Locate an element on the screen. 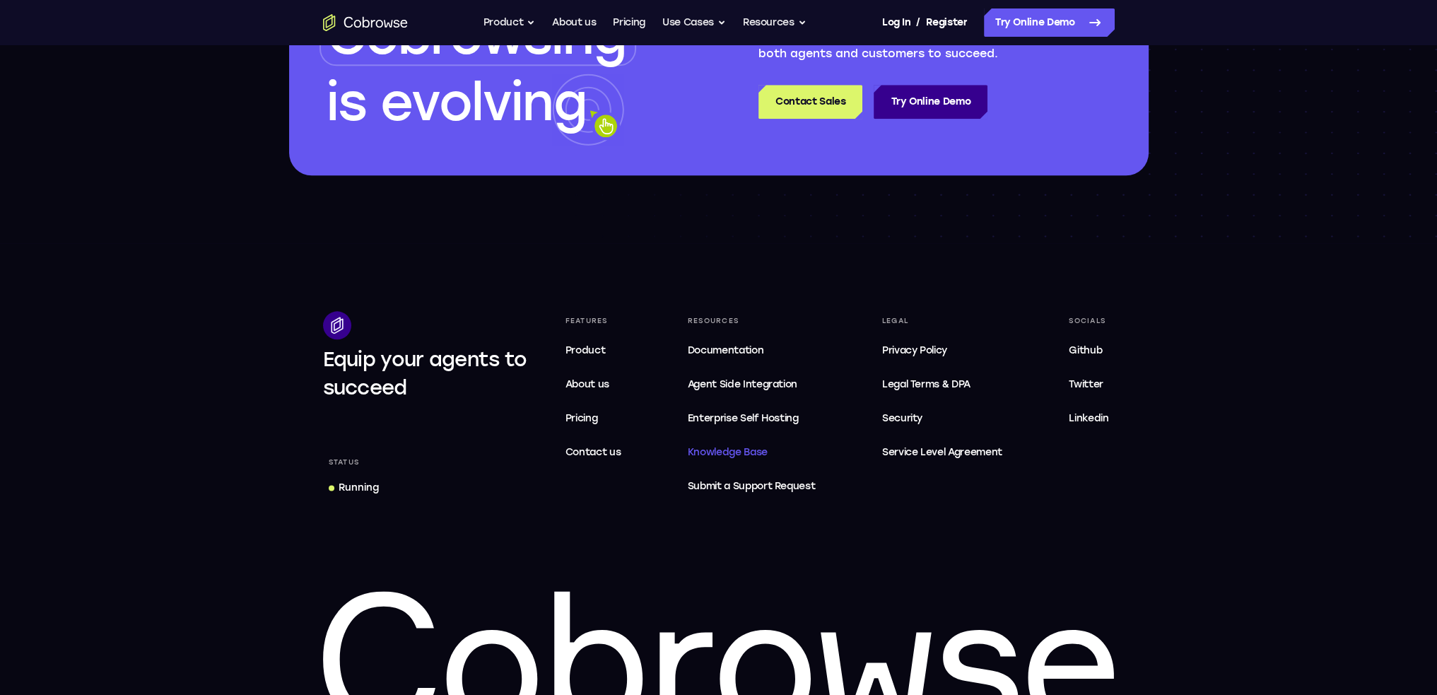  span: is is located at coordinates (346, 102).